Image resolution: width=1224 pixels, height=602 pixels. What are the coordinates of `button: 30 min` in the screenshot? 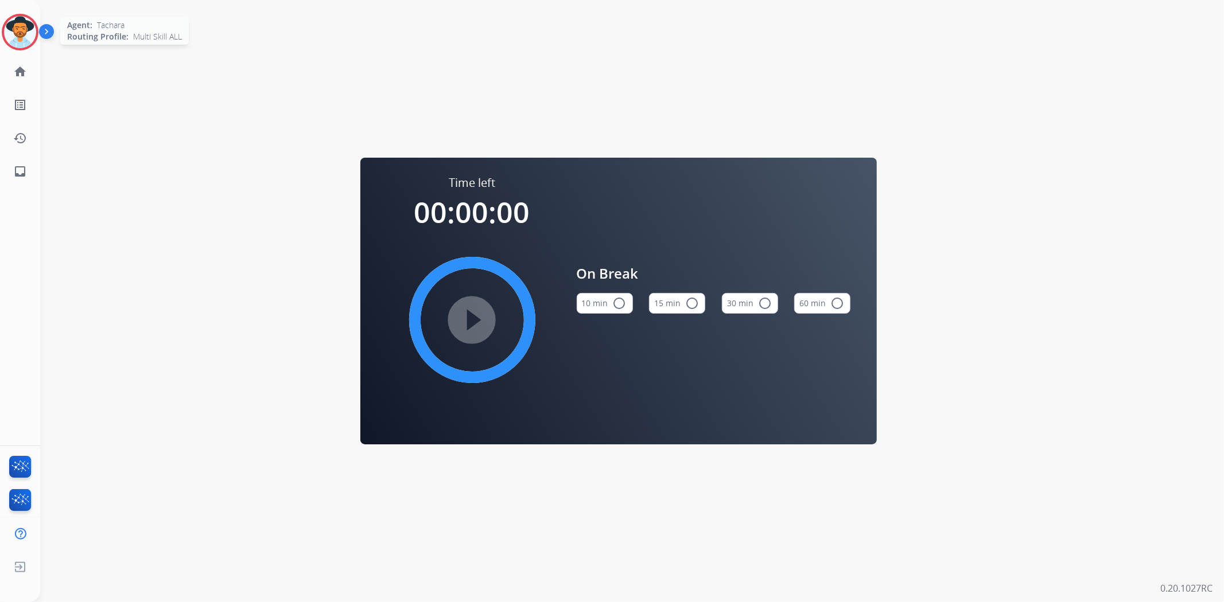 It's located at (750, 304).